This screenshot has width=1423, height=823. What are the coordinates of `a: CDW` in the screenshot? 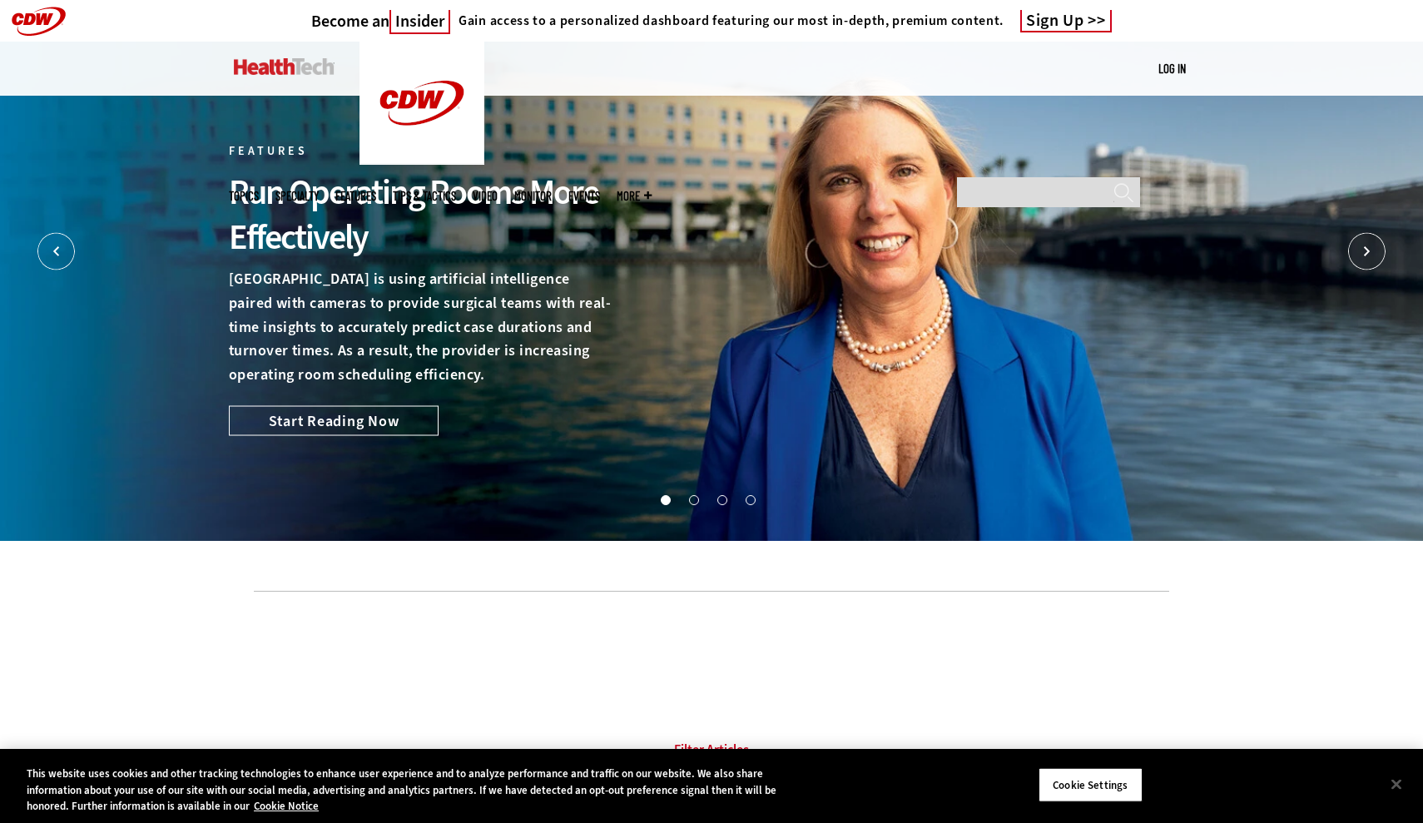 It's located at (422, 160).